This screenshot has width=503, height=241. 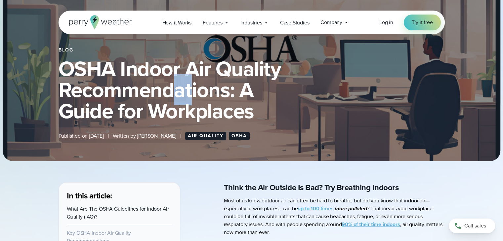 I want to click on span: Case Studies, so click(x=295, y=23).